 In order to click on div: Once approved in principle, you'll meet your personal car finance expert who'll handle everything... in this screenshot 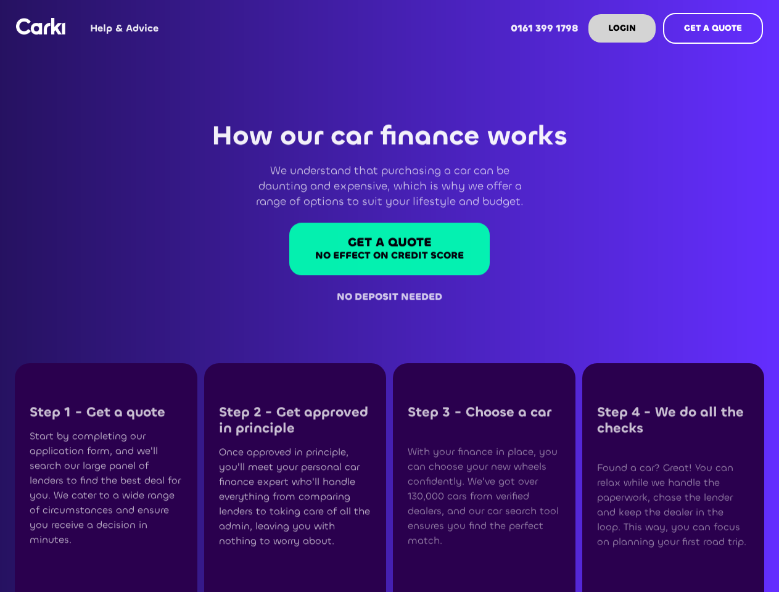, I will do `click(295, 497)`.